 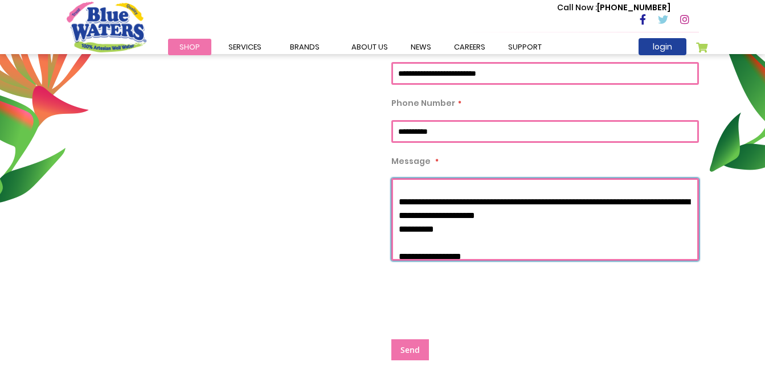 What do you see at coordinates (245, 47) in the screenshot?
I see `span: Services` at bounding box center [245, 47].